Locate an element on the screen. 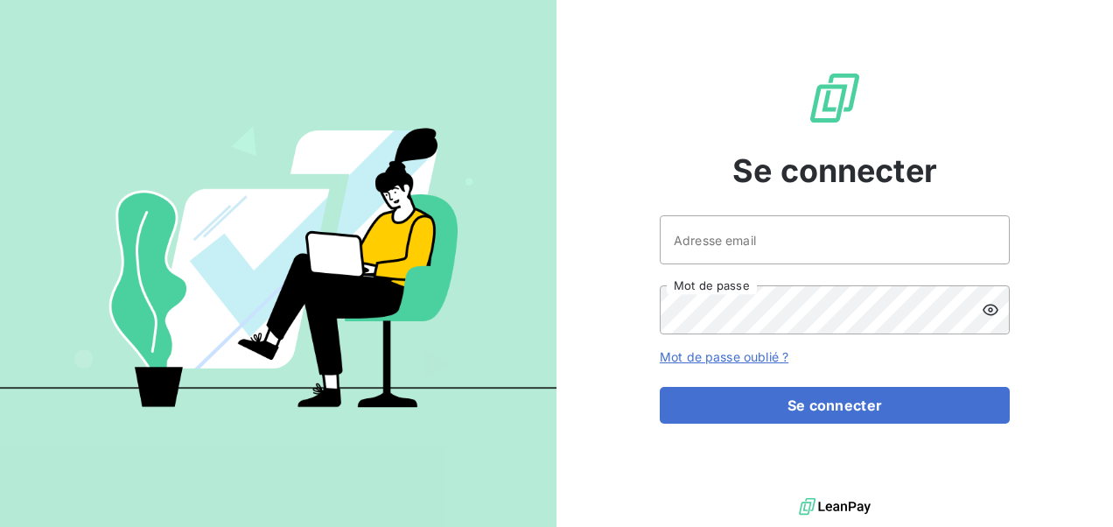 The image size is (1113, 527). img: Logo LeanPay is located at coordinates (835, 98).